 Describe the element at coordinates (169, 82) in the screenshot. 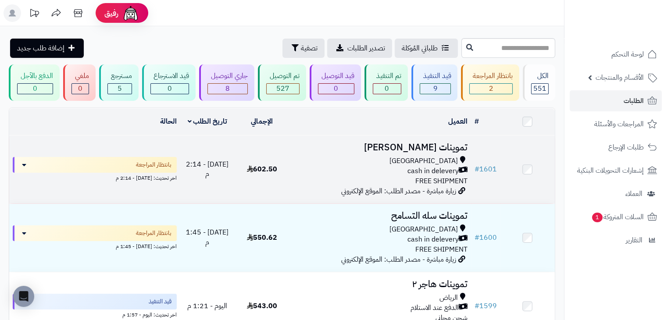

I see `a: قيد الاسترجاع 0` at that location.